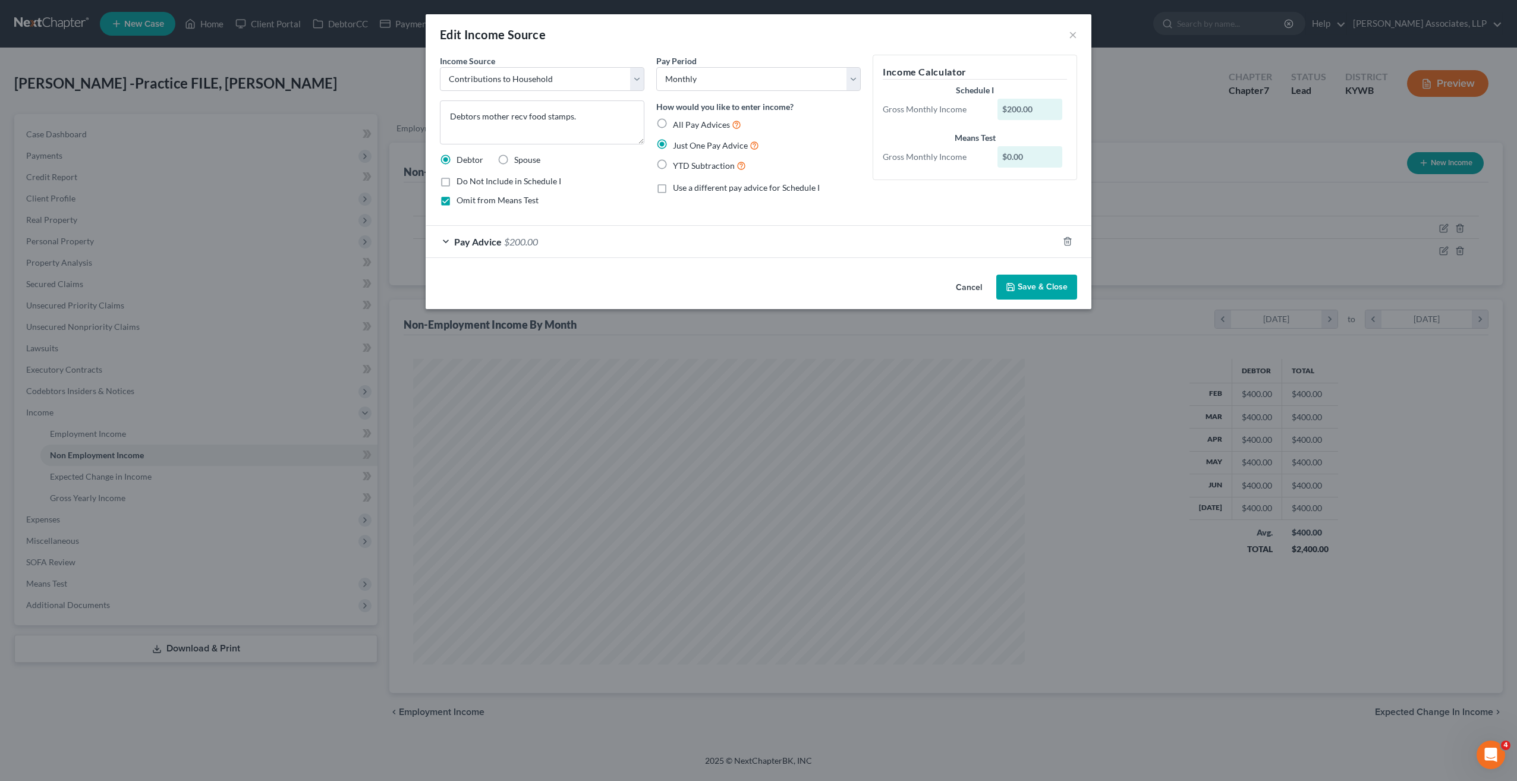 Image resolution: width=1517 pixels, height=781 pixels. Describe the element at coordinates (1036, 287) in the screenshot. I see `button: Save & Close` at that location.